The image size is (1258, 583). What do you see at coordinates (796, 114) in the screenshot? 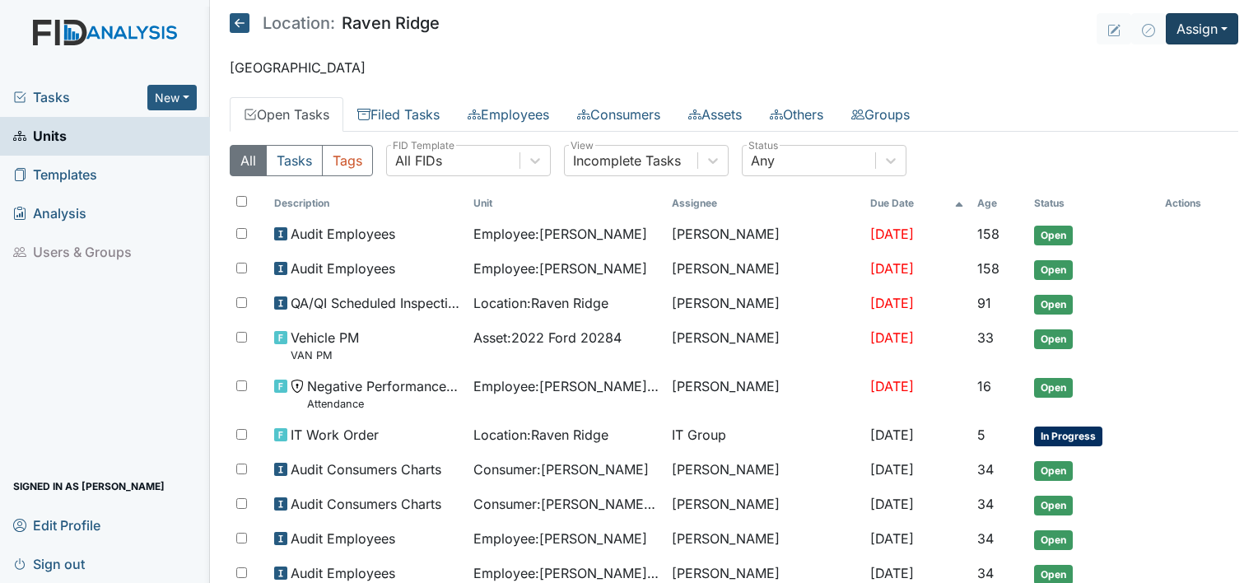
I see `a: Others` at bounding box center [796, 114].